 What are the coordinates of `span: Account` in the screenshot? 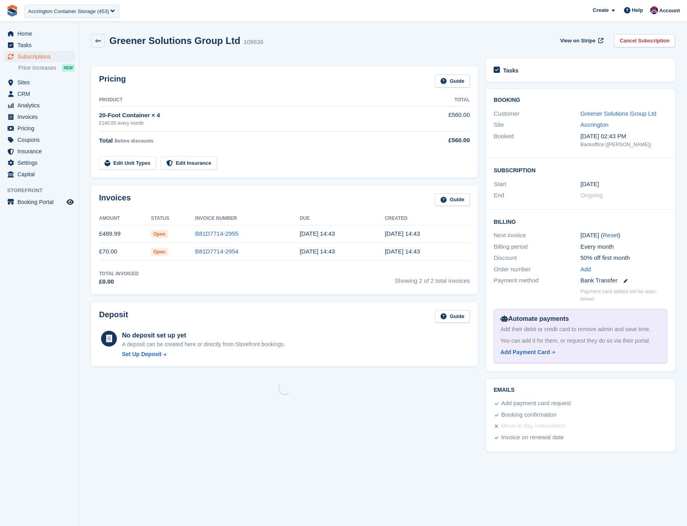 It's located at (669, 11).